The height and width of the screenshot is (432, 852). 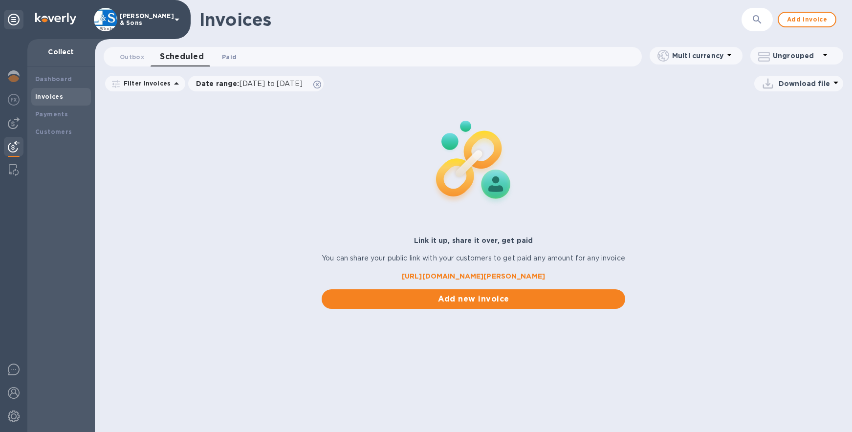 I want to click on span: Add new invoice, so click(x=473, y=299).